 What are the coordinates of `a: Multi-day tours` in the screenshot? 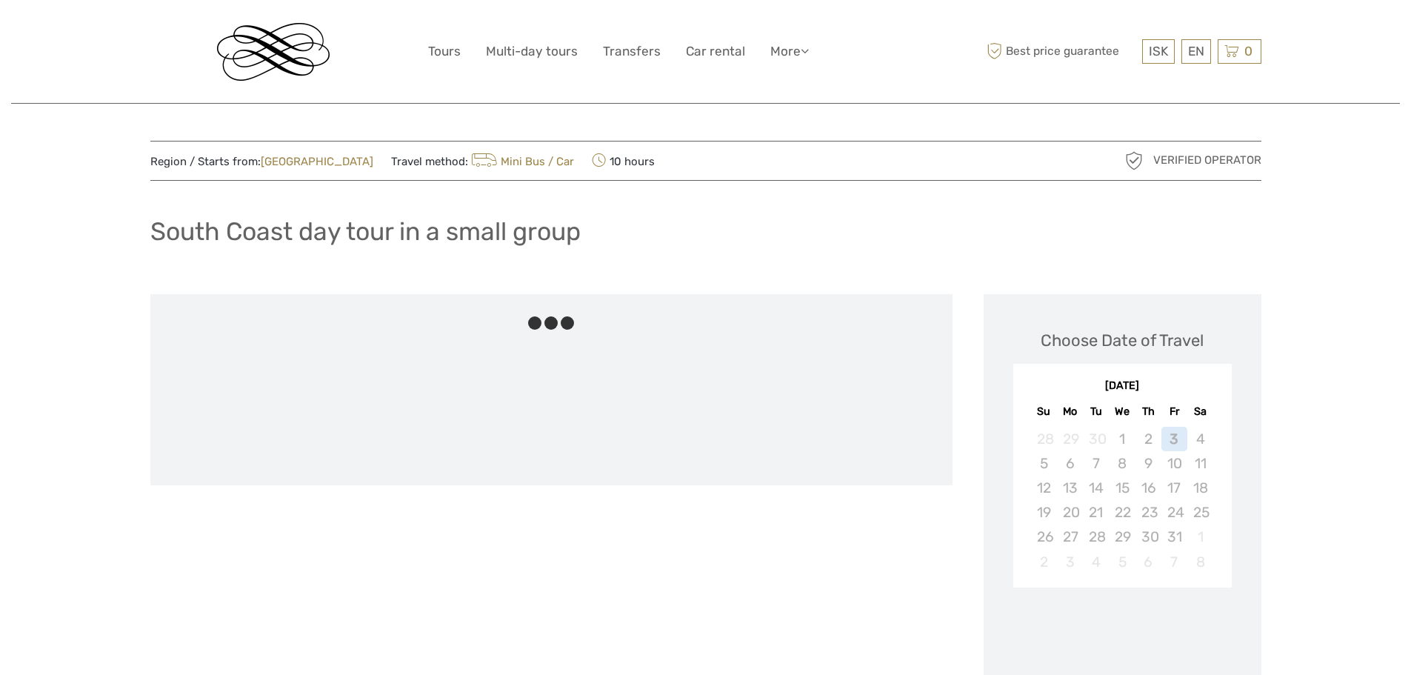 It's located at (532, 51).